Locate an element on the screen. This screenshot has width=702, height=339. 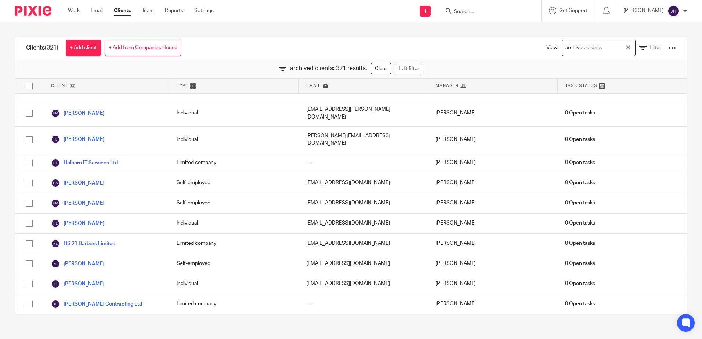
input: Search for option is located at coordinates (614, 48).